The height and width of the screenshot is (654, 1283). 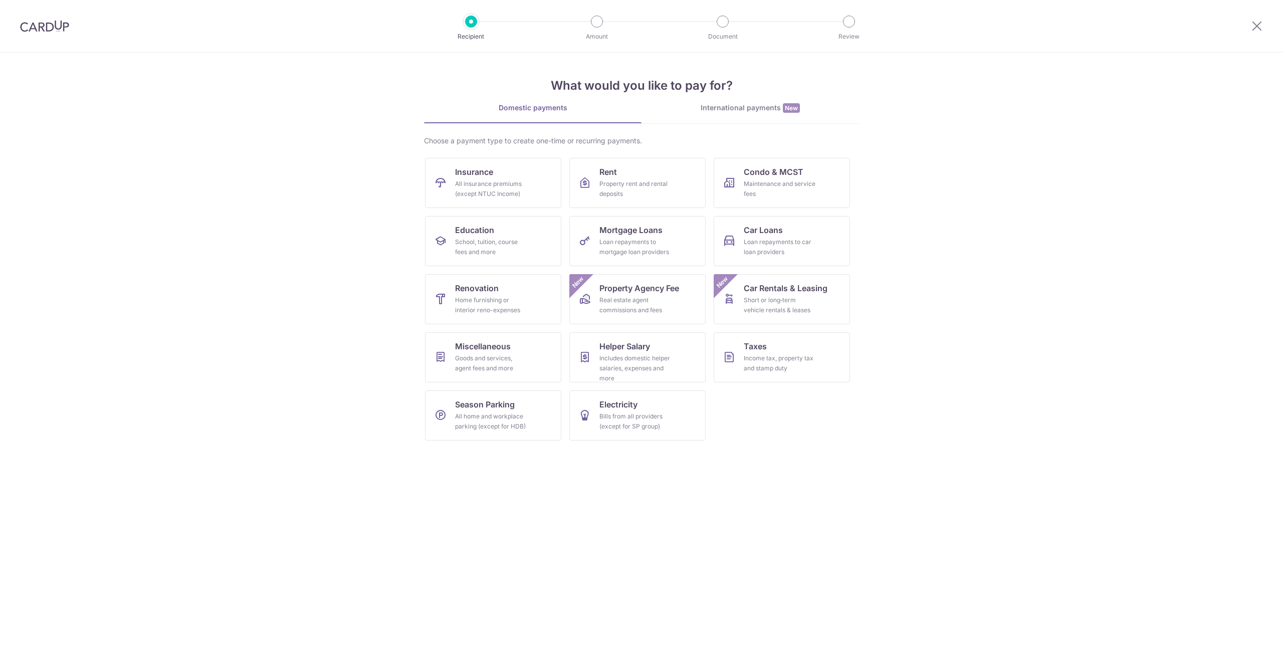 What do you see at coordinates (636, 189) in the screenshot?
I see `div: Property rent and rental deposits` at bounding box center [636, 189].